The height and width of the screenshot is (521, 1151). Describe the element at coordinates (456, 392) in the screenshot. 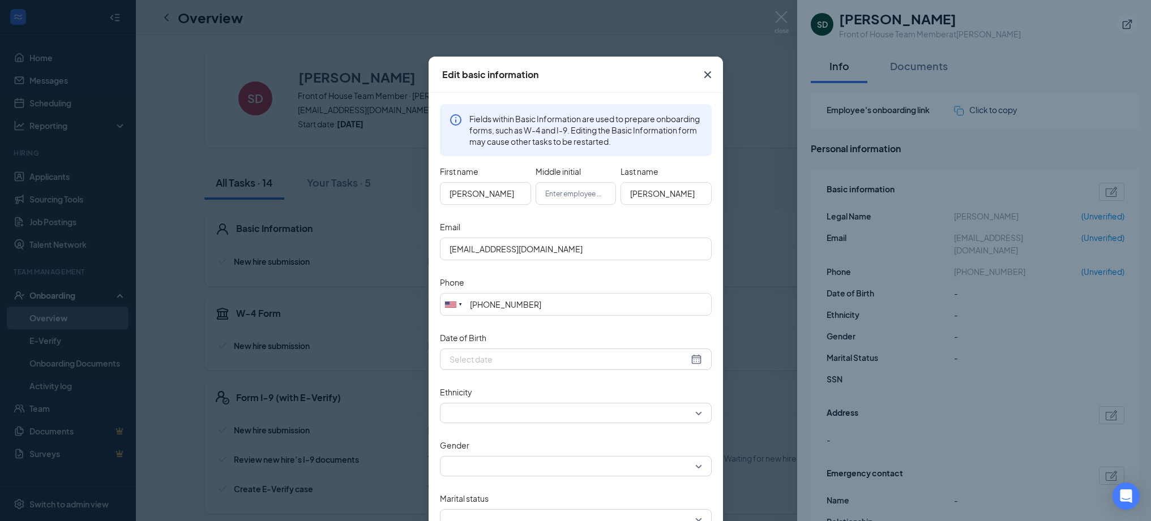

I see `label: Ethnicity` at that location.